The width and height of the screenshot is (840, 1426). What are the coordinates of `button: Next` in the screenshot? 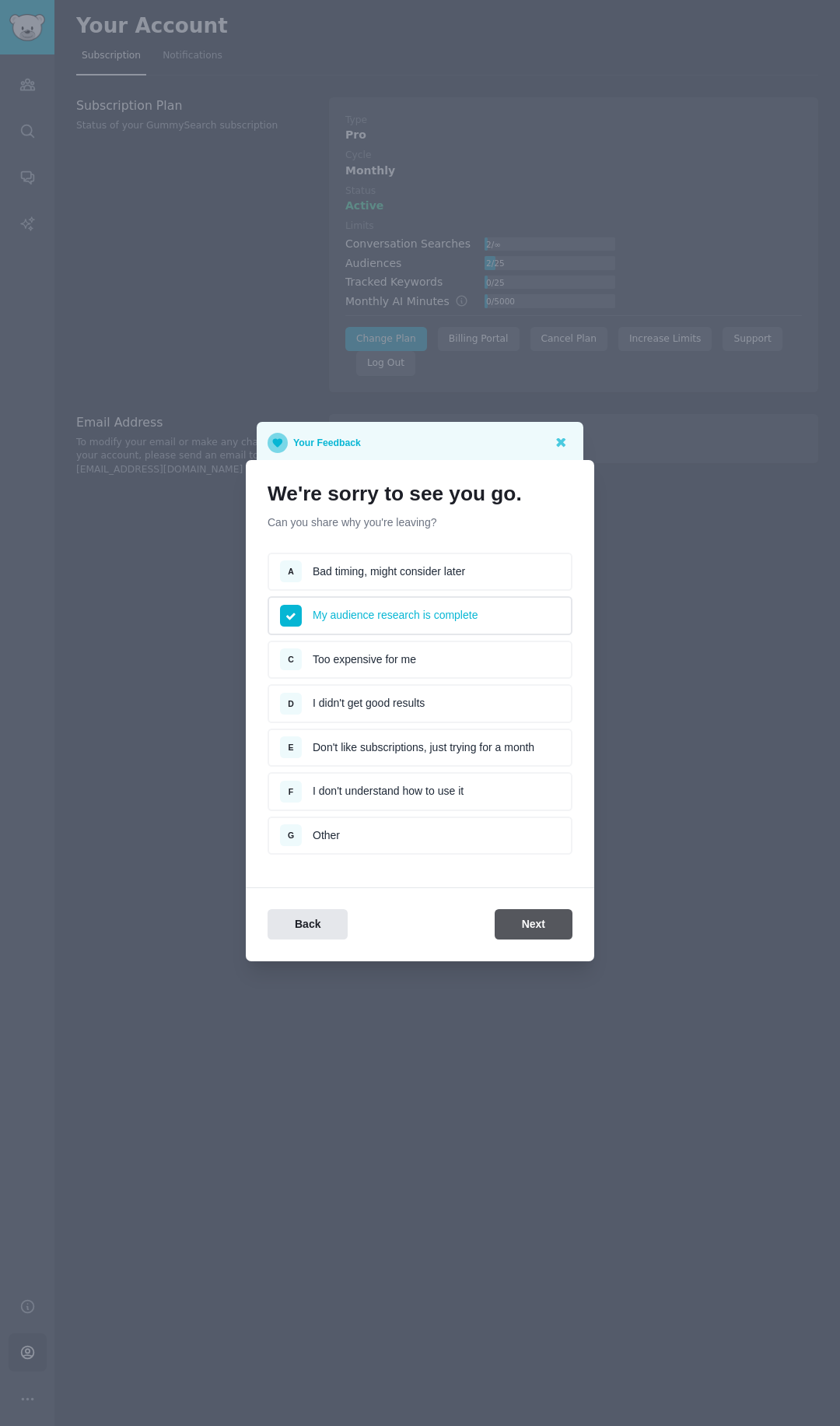 It's located at (534, 924).